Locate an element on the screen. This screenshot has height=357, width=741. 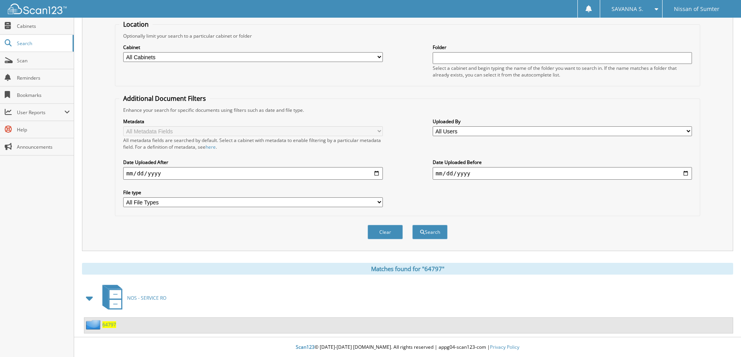
label: File type is located at coordinates (253, 192).